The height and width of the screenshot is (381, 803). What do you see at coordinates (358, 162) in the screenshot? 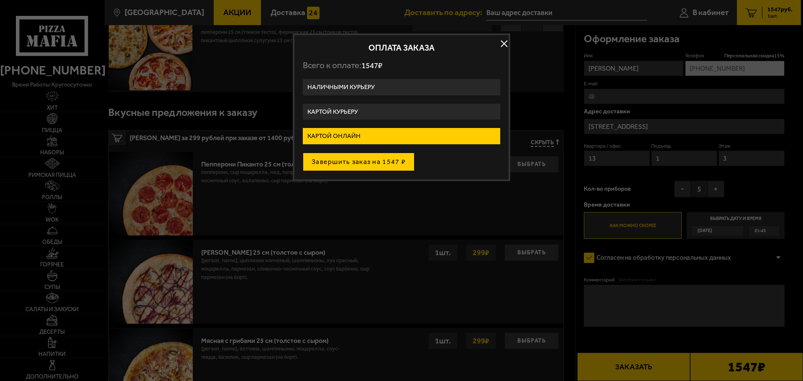
I see `button: Завершить заказ на 1547 ₽` at bounding box center [358, 162].